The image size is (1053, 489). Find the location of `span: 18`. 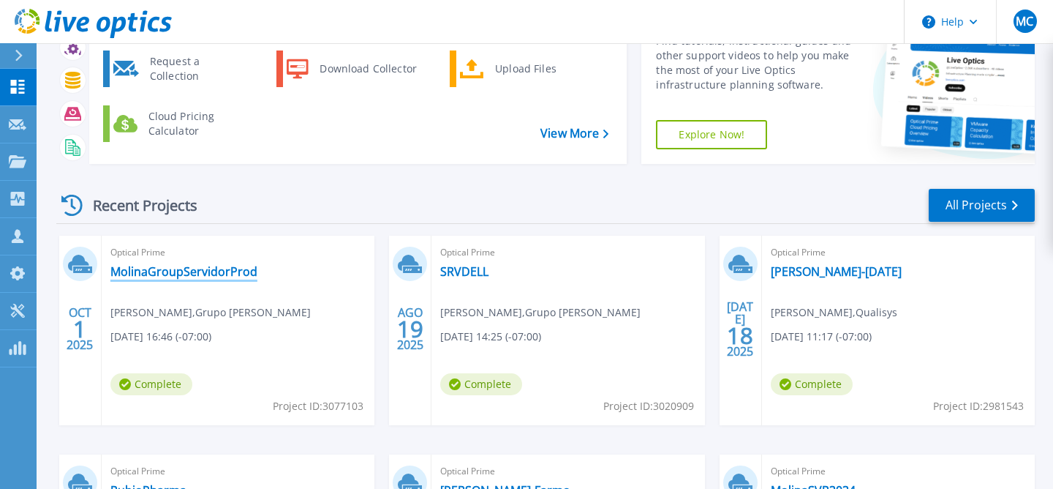

span: 18 is located at coordinates (740, 335).